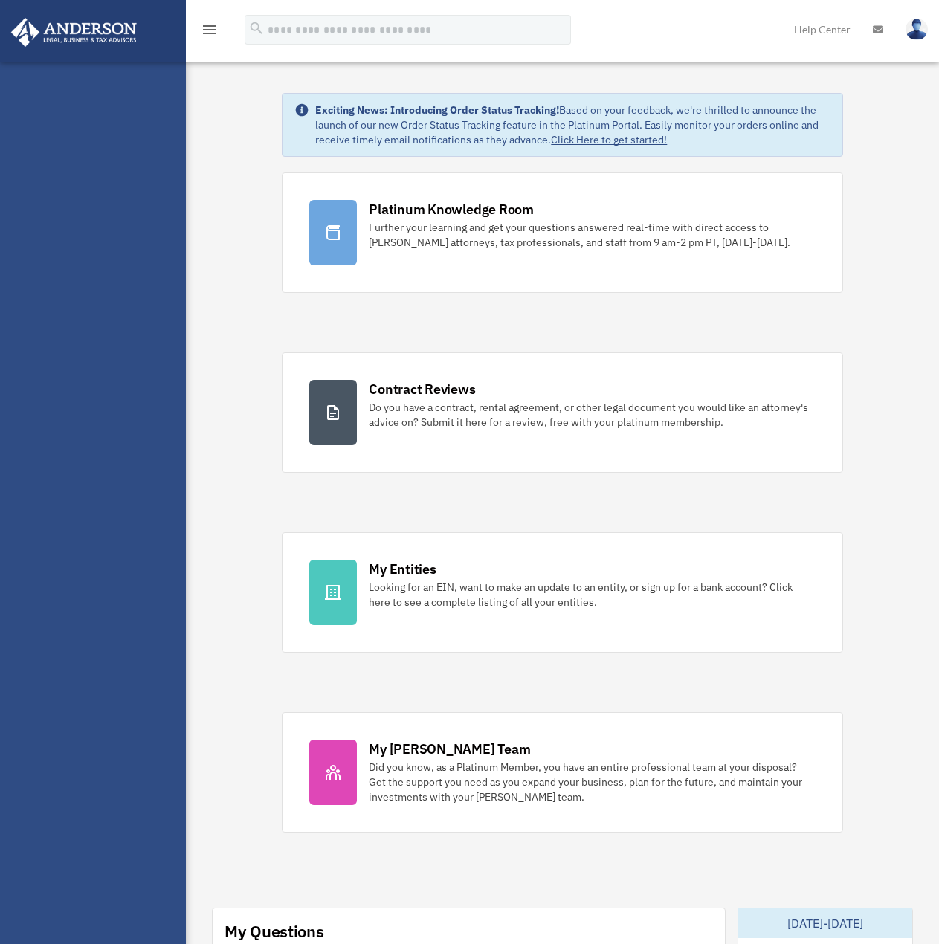 The width and height of the screenshot is (939, 944). What do you see at coordinates (422, 389) in the screenshot?
I see `div: Contract Reviews` at bounding box center [422, 389].